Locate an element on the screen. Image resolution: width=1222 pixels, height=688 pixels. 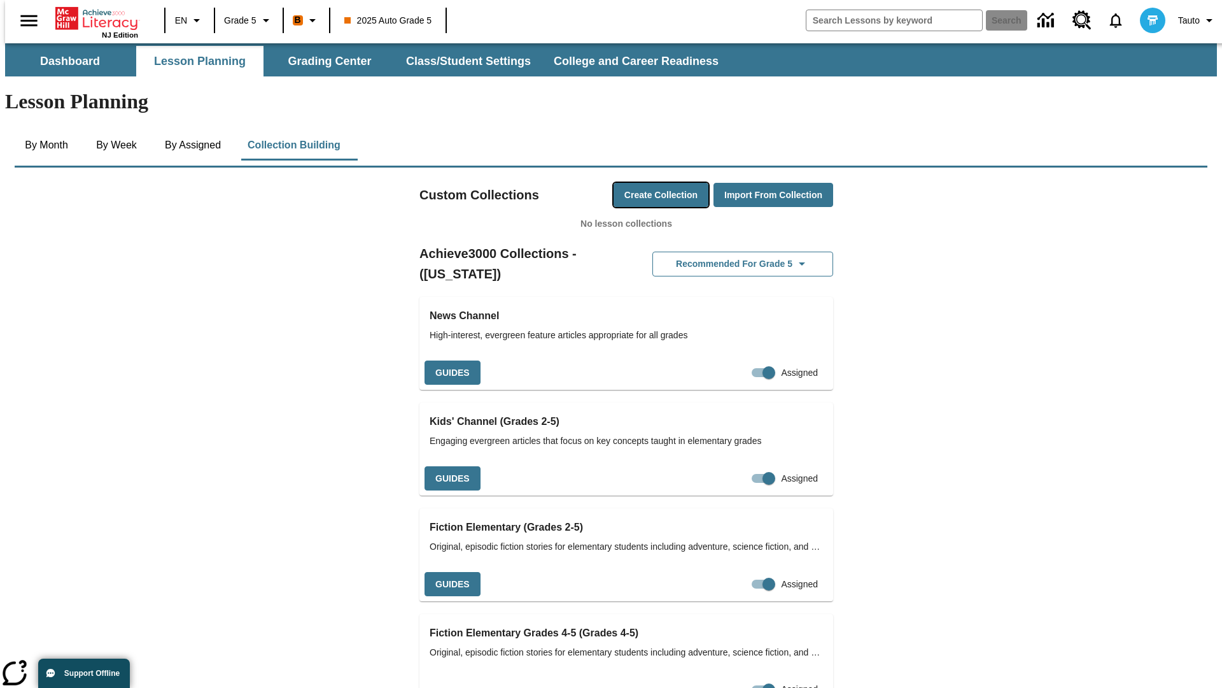
button: By Assigned is located at coordinates (193, 145).